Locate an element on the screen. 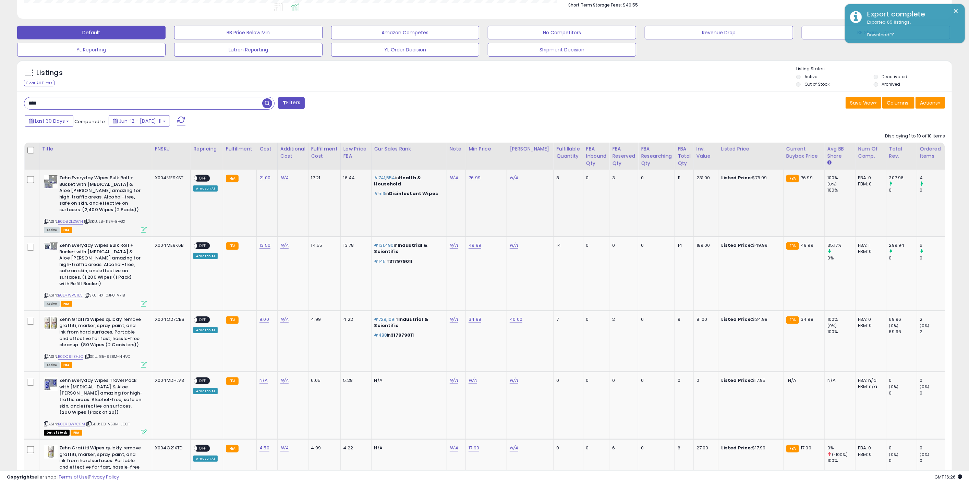 The image size is (969, 484). a: B0D82LZG7N is located at coordinates (70, 221).